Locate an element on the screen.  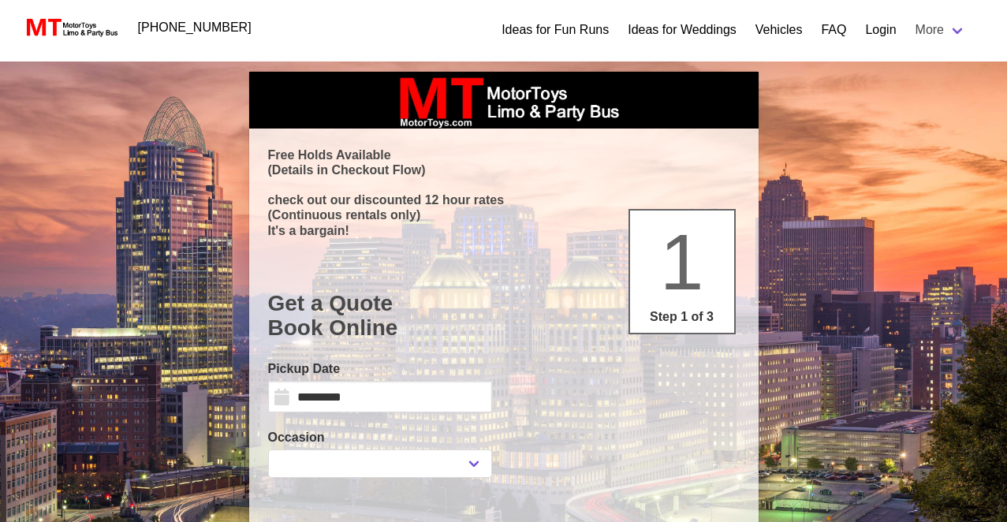
a: FAQ is located at coordinates (833, 30).